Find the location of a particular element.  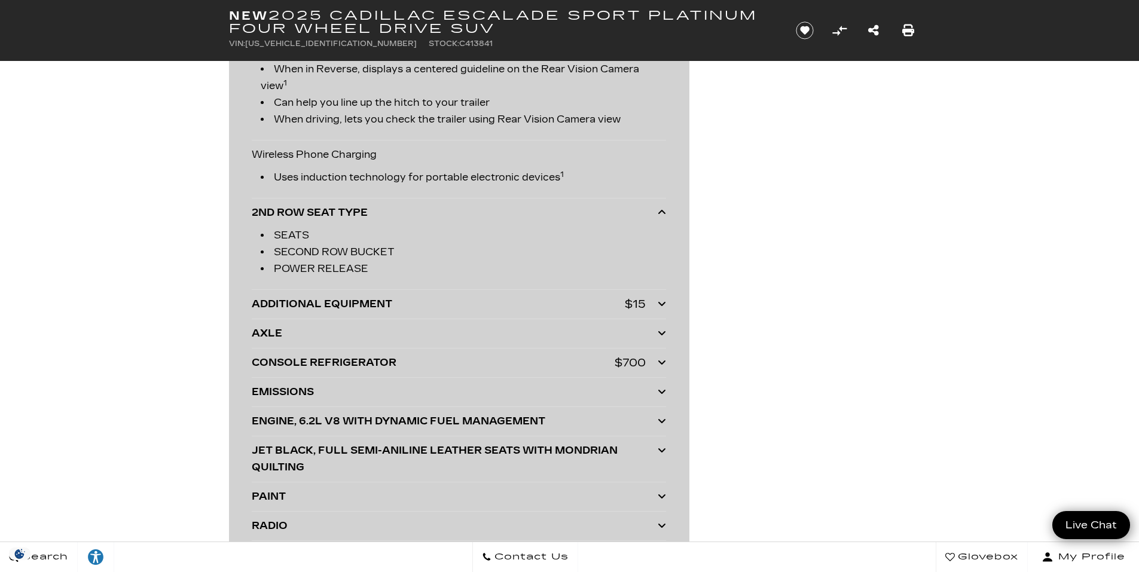

span: My Profile is located at coordinates (1090, 557).